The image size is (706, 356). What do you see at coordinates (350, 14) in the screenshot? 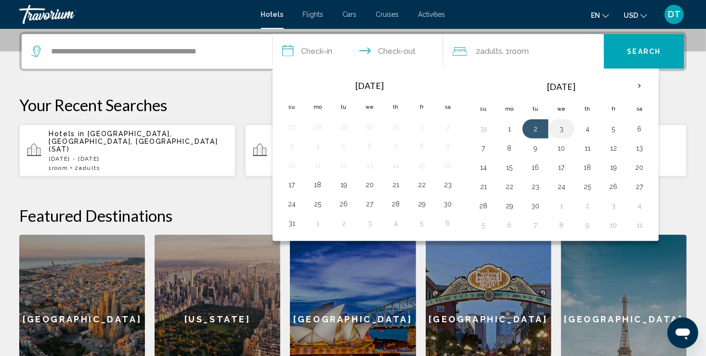
I see `span: Cars` at bounding box center [350, 14].